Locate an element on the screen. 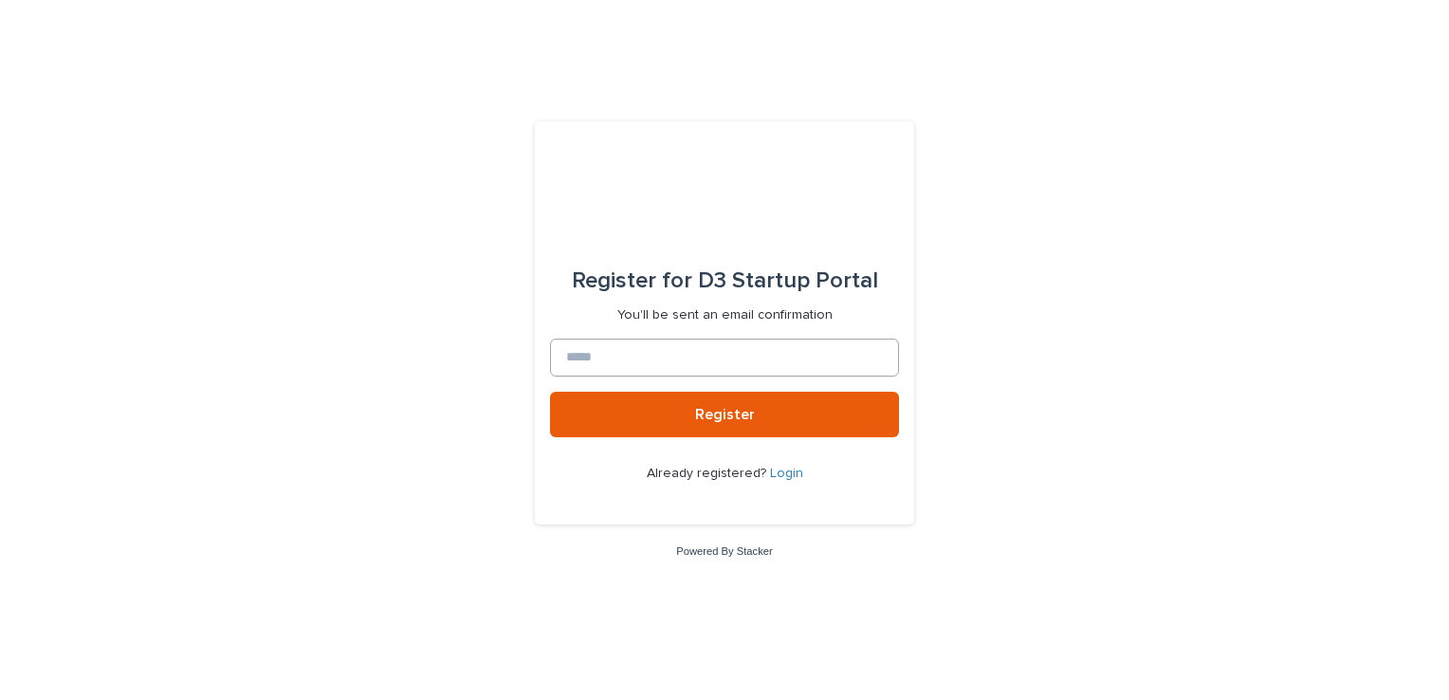 This screenshot has width=1449, height=700. div: D3 Startup Portal is located at coordinates (725, 281).